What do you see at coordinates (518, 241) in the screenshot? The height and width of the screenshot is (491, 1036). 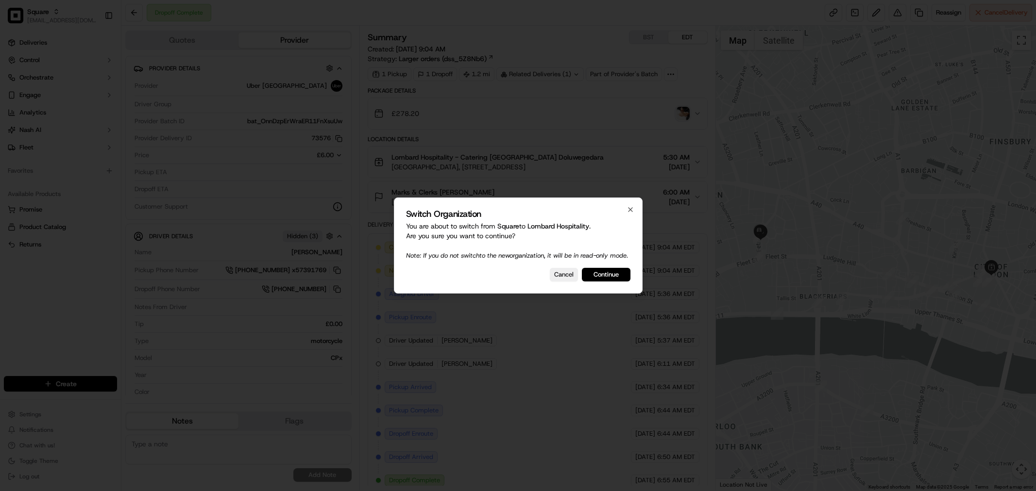 I see `p: You are about to switch from to . Are you sure you want to continue?` at bounding box center [518, 241].